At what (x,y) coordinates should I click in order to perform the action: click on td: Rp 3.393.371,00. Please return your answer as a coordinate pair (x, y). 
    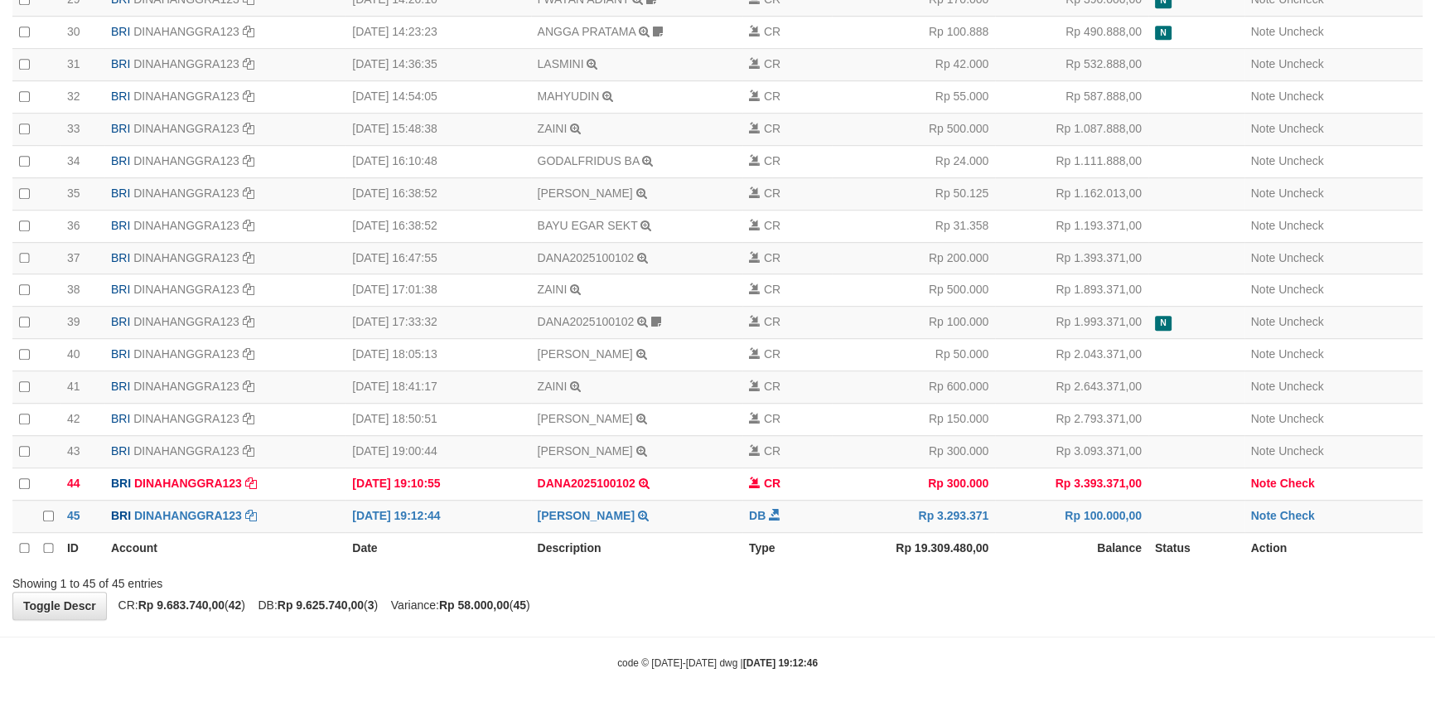
    Looking at the image, I should click on (1071, 483).